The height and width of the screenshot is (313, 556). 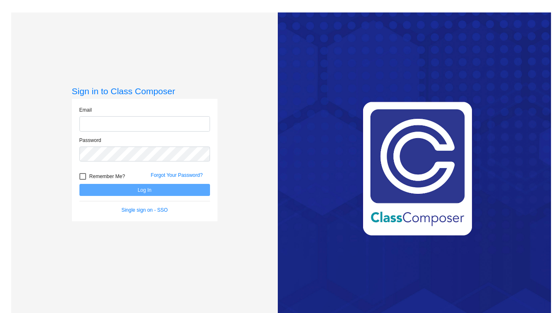 What do you see at coordinates (144, 210) in the screenshot?
I see `a: Single sign on - SSO` at bounding box center [144, 210].